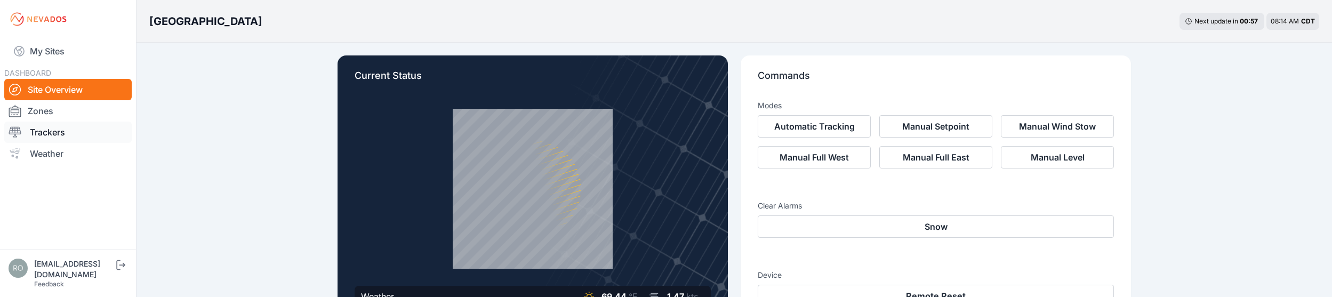  Describe the element at coordinates (936, 227) in the screenshot. I see `button: Snow` at that location.